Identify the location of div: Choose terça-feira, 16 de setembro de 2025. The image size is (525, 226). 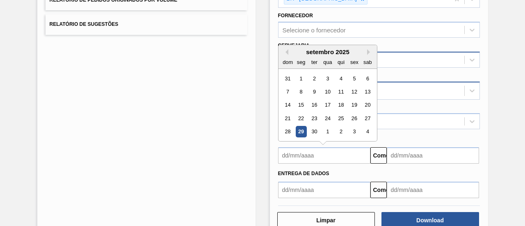
(314, 105).